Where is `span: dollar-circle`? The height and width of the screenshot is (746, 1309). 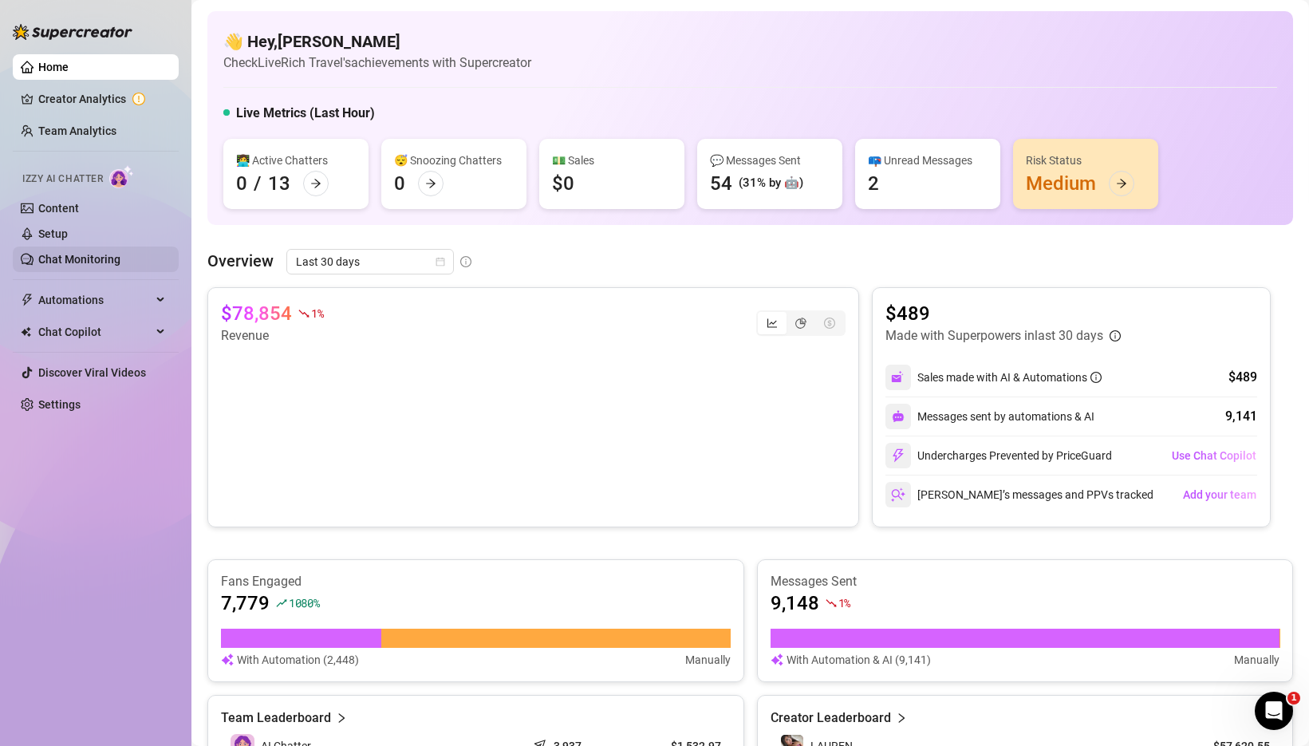
span: dollar-circle is located at coordinates (830, 323).